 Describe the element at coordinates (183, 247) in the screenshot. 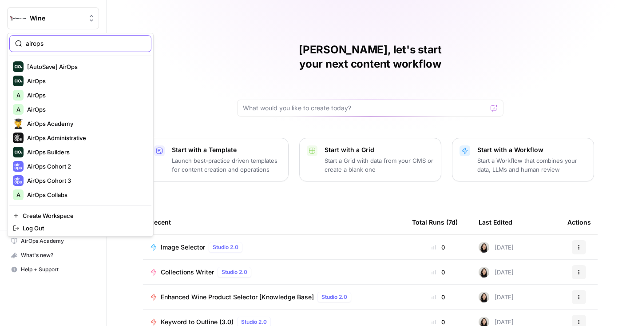

I see `span: Image Selector` at that location.